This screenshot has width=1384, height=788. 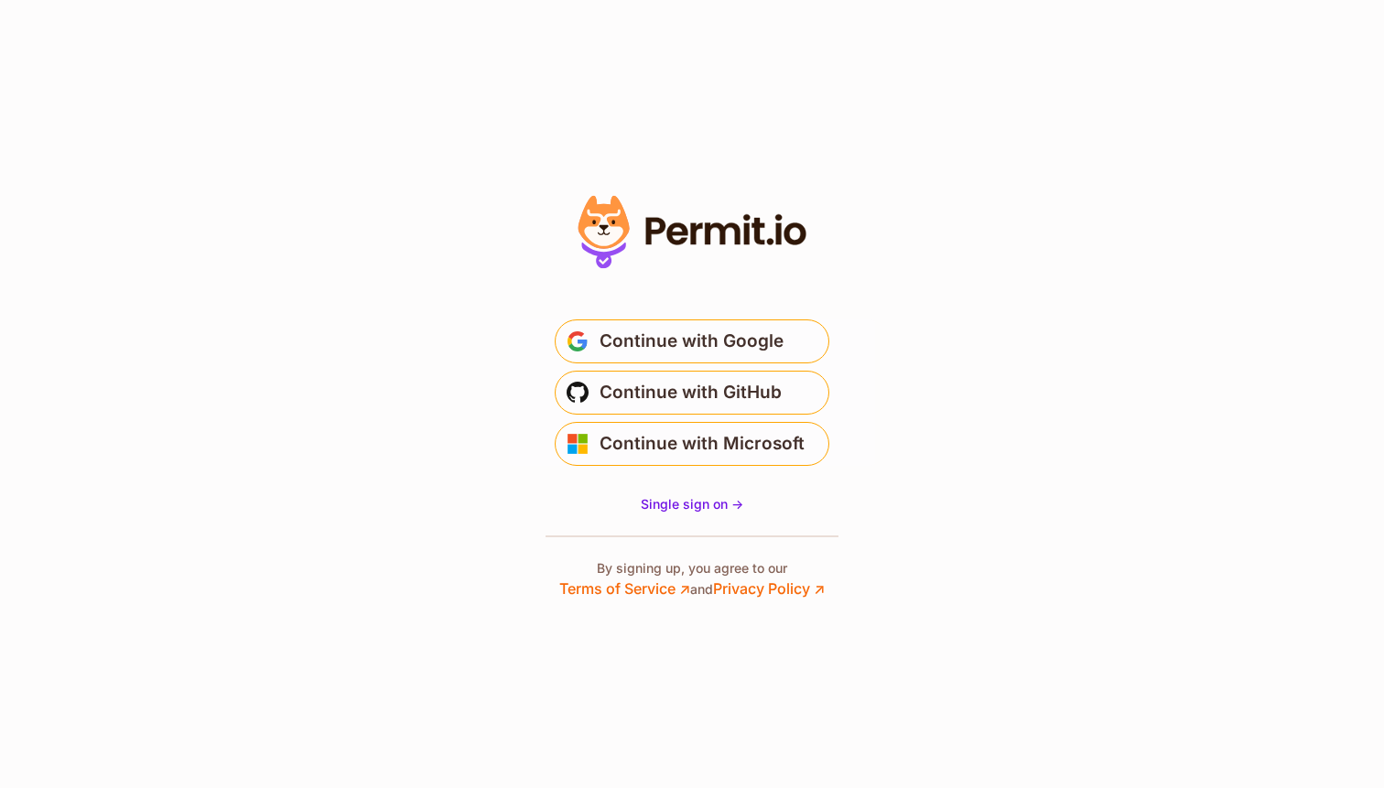 What do you see at coordinates (624, 589) in the screenshot?
I see `a: Terms of Service ↗` at bounding box center [624, 589].